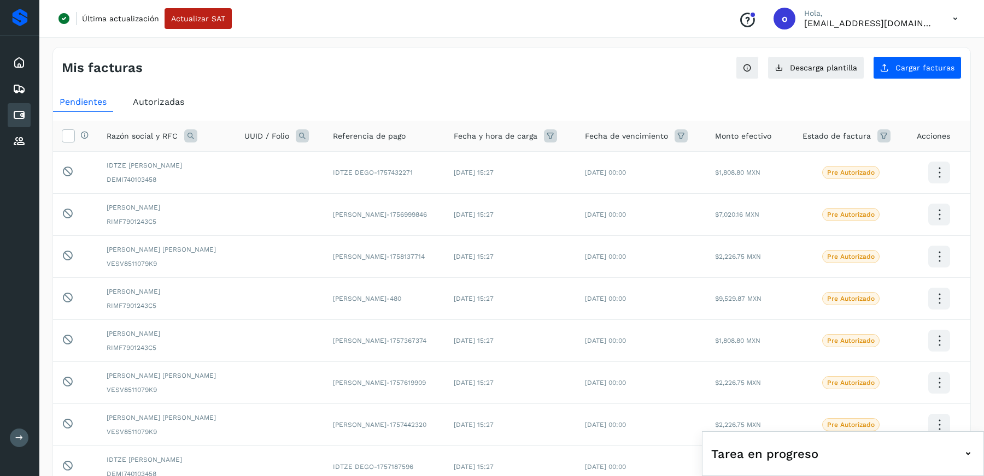 The image size is (984, 476). I want to click on span: $9,529.87 MXN, so click(738, 299).